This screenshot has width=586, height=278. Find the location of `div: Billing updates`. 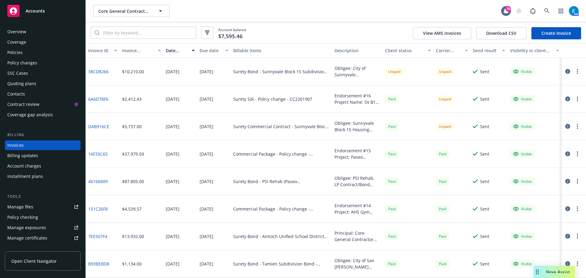

div: Billing updates is located at coordinates (23, 156).